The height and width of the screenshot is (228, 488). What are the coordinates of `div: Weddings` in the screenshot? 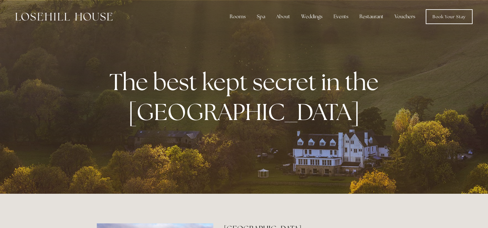 It's located at (312, 17).